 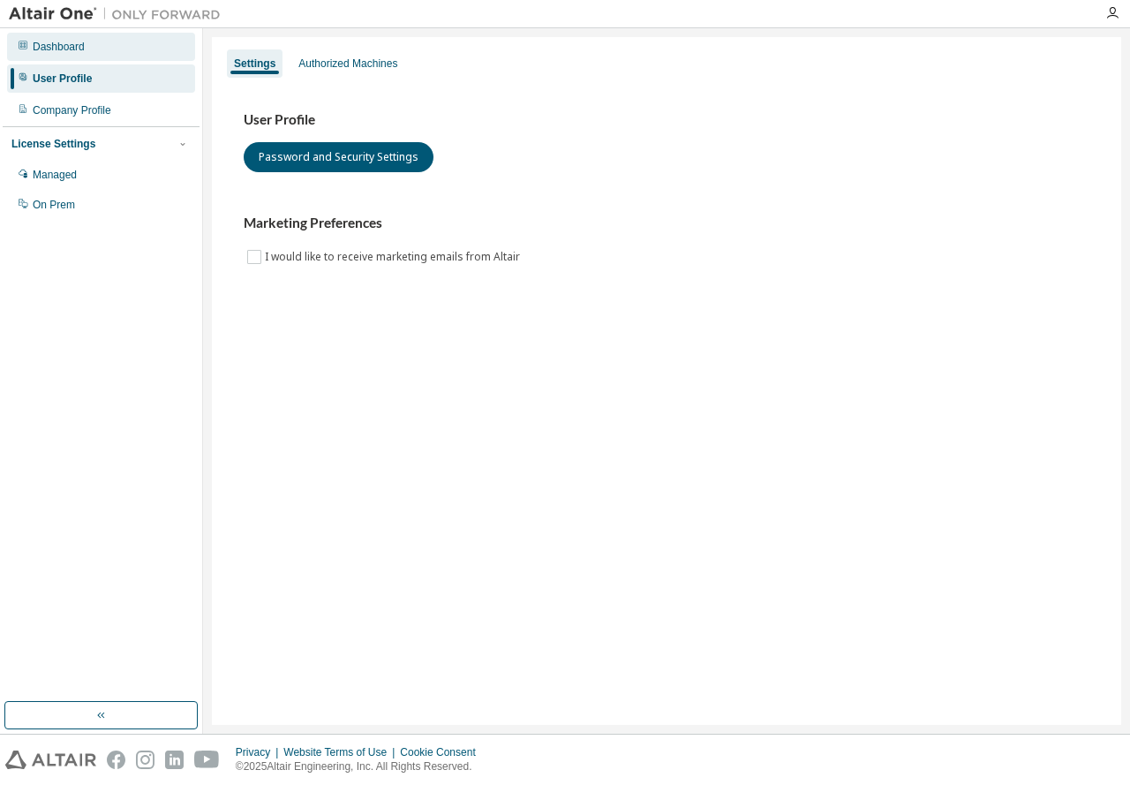 I want to click on div: Cookie Consent, so click(x=442, y=752).